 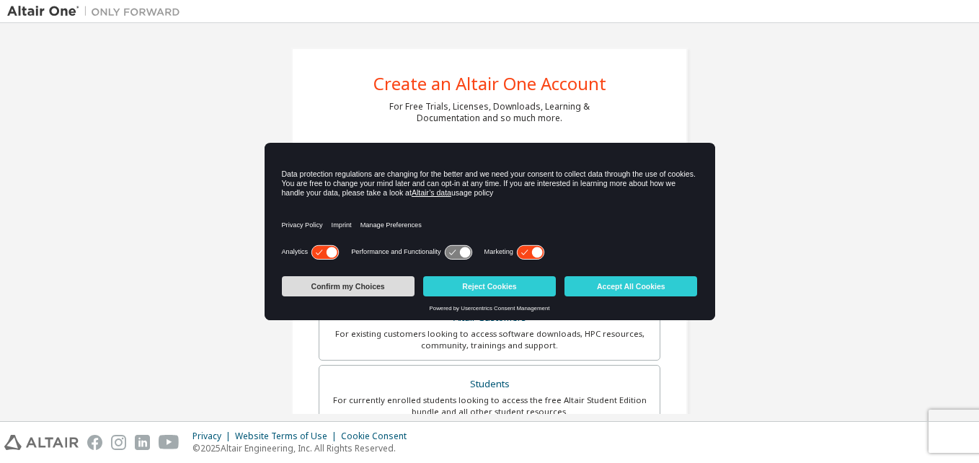 I want to click on img: facebook.svg, so click(x=94, y=442).